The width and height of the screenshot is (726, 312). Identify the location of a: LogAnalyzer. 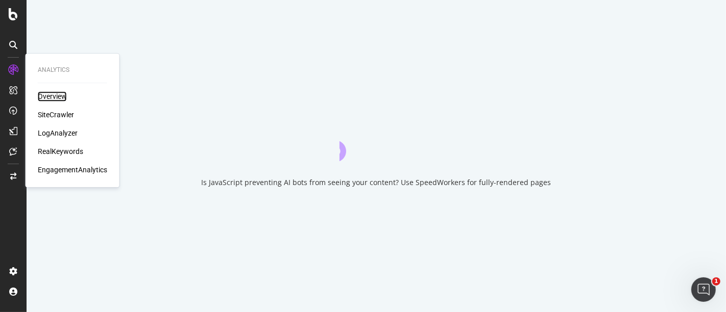
(58, 133).